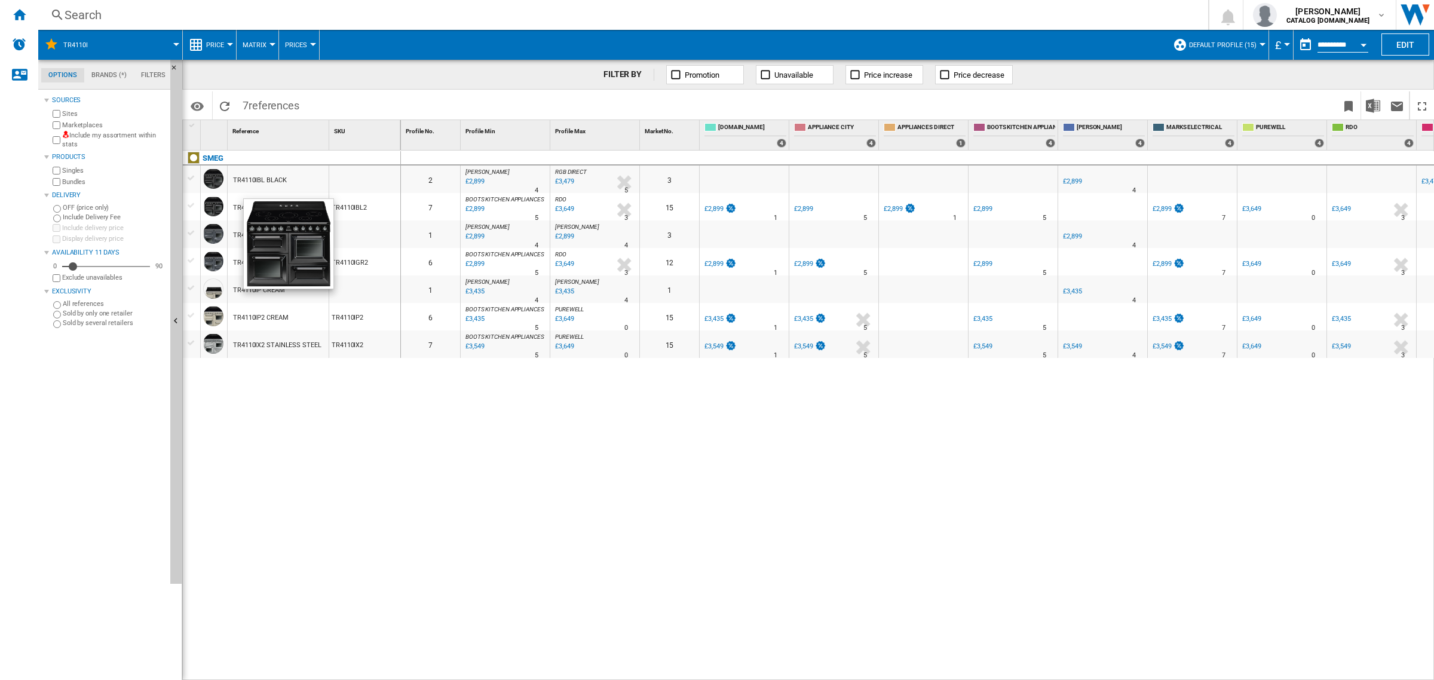  What do you see at coordinates (225, 105) in the screenshot?
I see `button: Reload` at bounding box center [225, 105].